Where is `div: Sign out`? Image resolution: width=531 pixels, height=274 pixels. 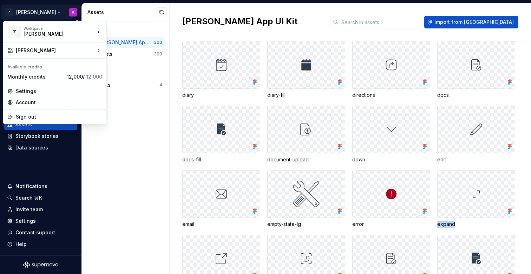 div: Sign out is located at coordinates (59, 117).